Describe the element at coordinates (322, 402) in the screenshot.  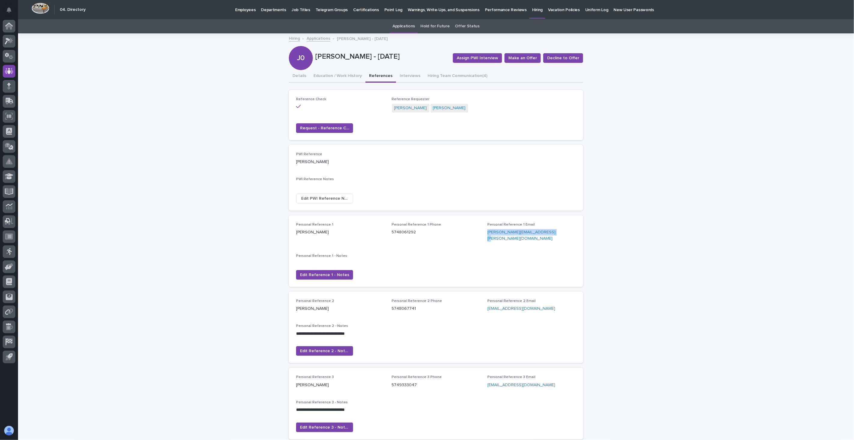
I see `span: Personal Reference 3 - Notes` at that location.